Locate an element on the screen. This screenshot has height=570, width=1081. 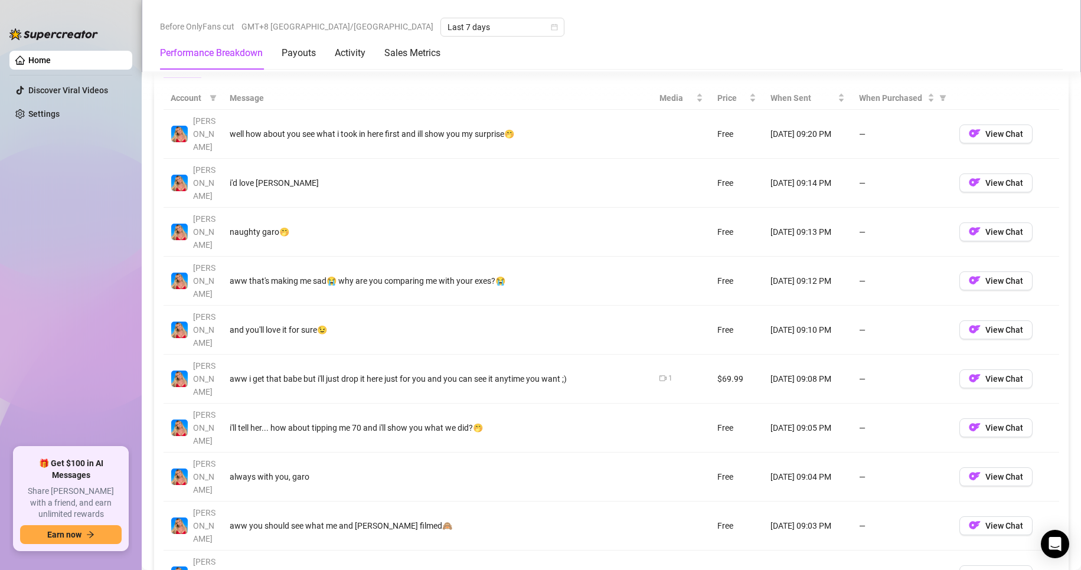
div: Activity is located at coordinates (350, 53).